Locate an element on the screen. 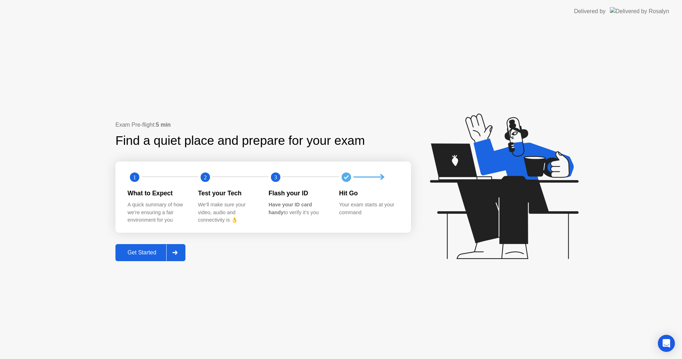 The width and height of the screenshot is (682, 359). div: A quick summary of how we’re ensuring a fair environment for you is located at coordinates (157, 212).